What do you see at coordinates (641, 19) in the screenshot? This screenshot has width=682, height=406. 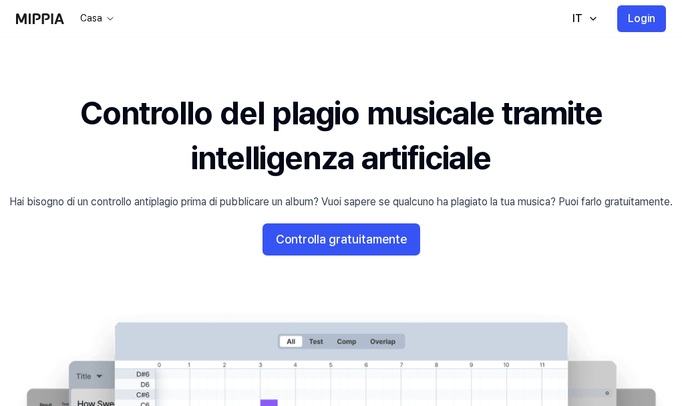 I see `a: Login` at bounding box center [641, 19].